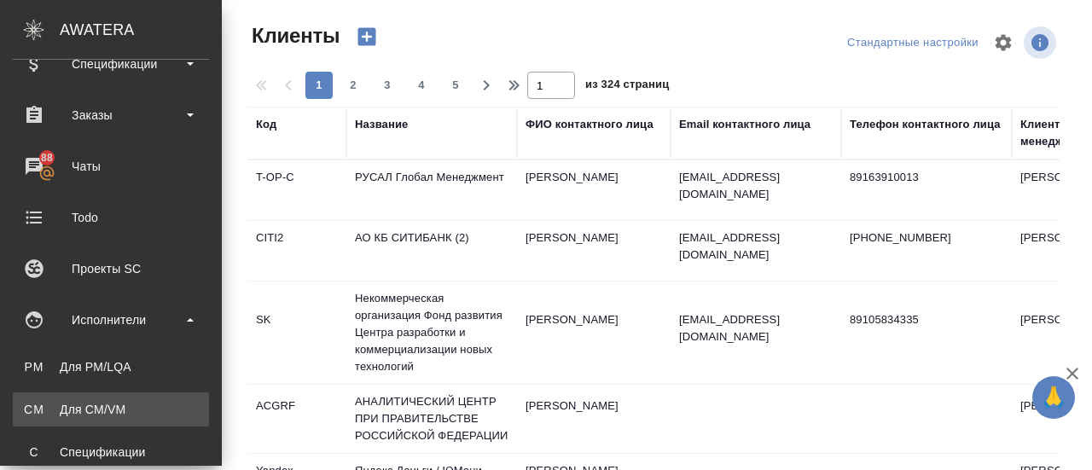  I want to click on td: АО КБ СИТИБАНК (2), so click(432, 251).